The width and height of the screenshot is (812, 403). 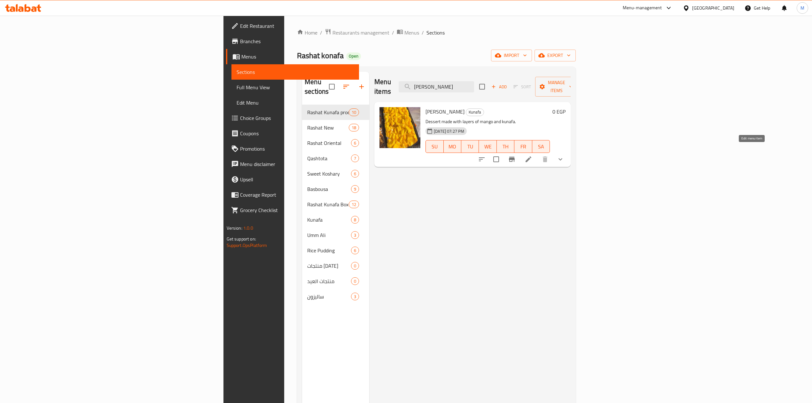 I want to click on span: import, so click(x=512, y=55).